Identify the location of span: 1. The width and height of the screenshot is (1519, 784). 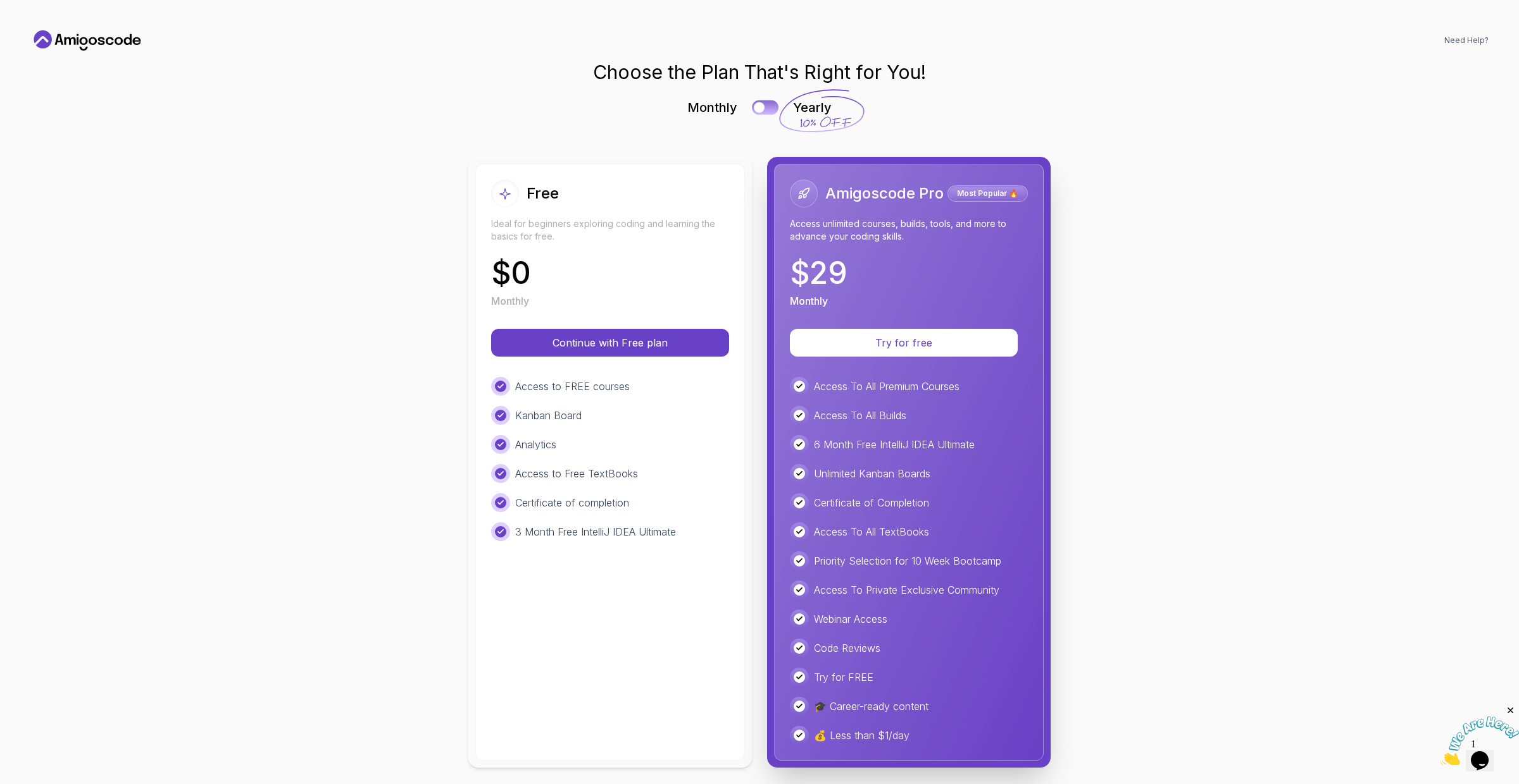
(8, 10).